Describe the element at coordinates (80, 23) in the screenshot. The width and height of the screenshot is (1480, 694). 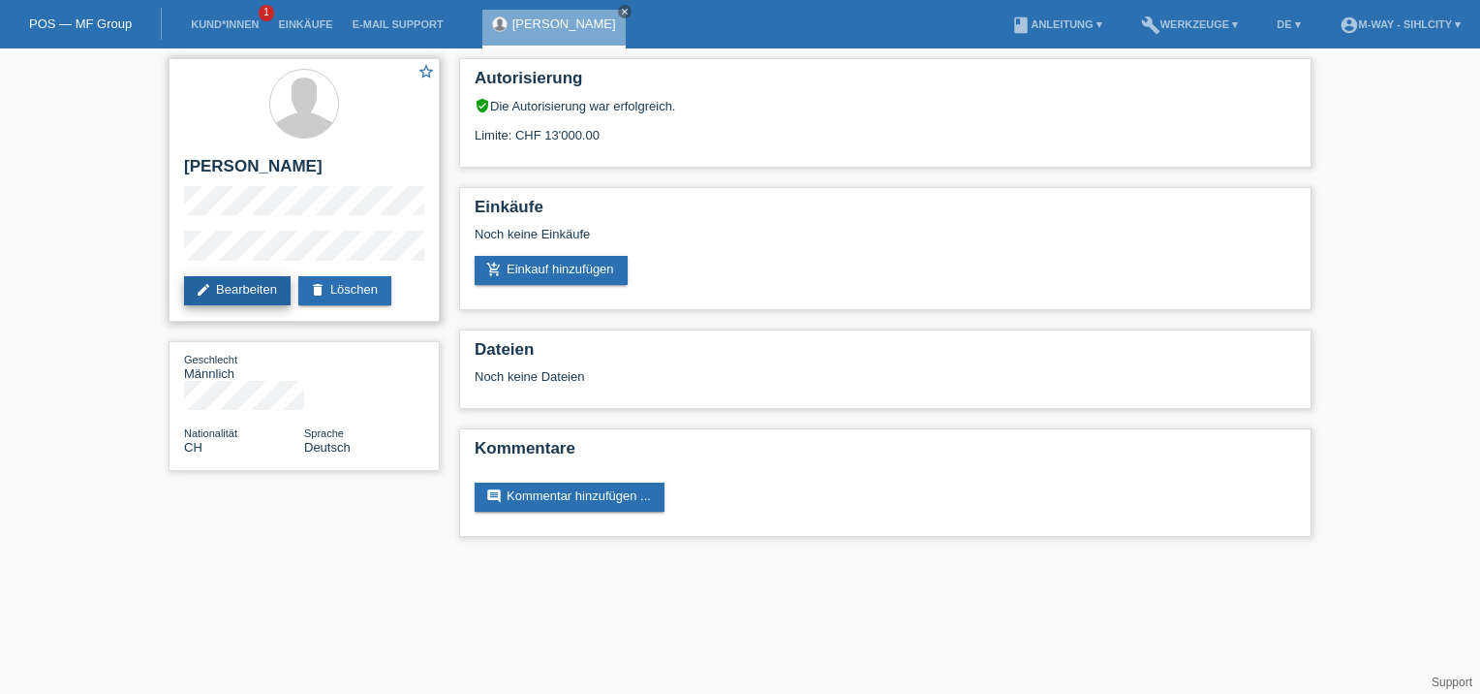
I see `a: POS — MF Group` at that location.